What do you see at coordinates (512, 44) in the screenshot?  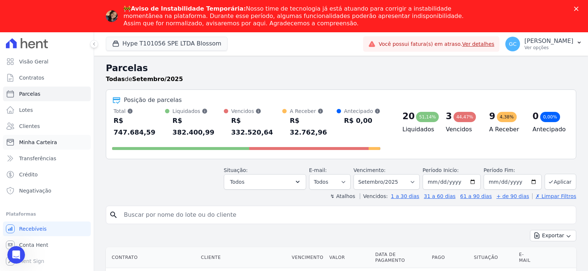 I see `span: GC` at bounding box center [512, 44].